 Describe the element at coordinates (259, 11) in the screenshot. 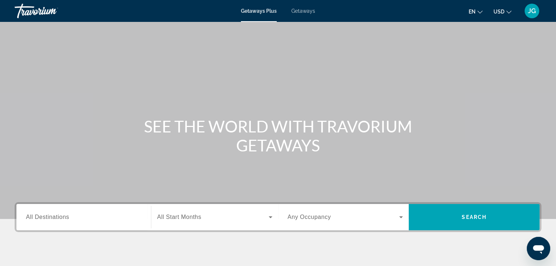

I see `span: Getaways Plus` at that location.